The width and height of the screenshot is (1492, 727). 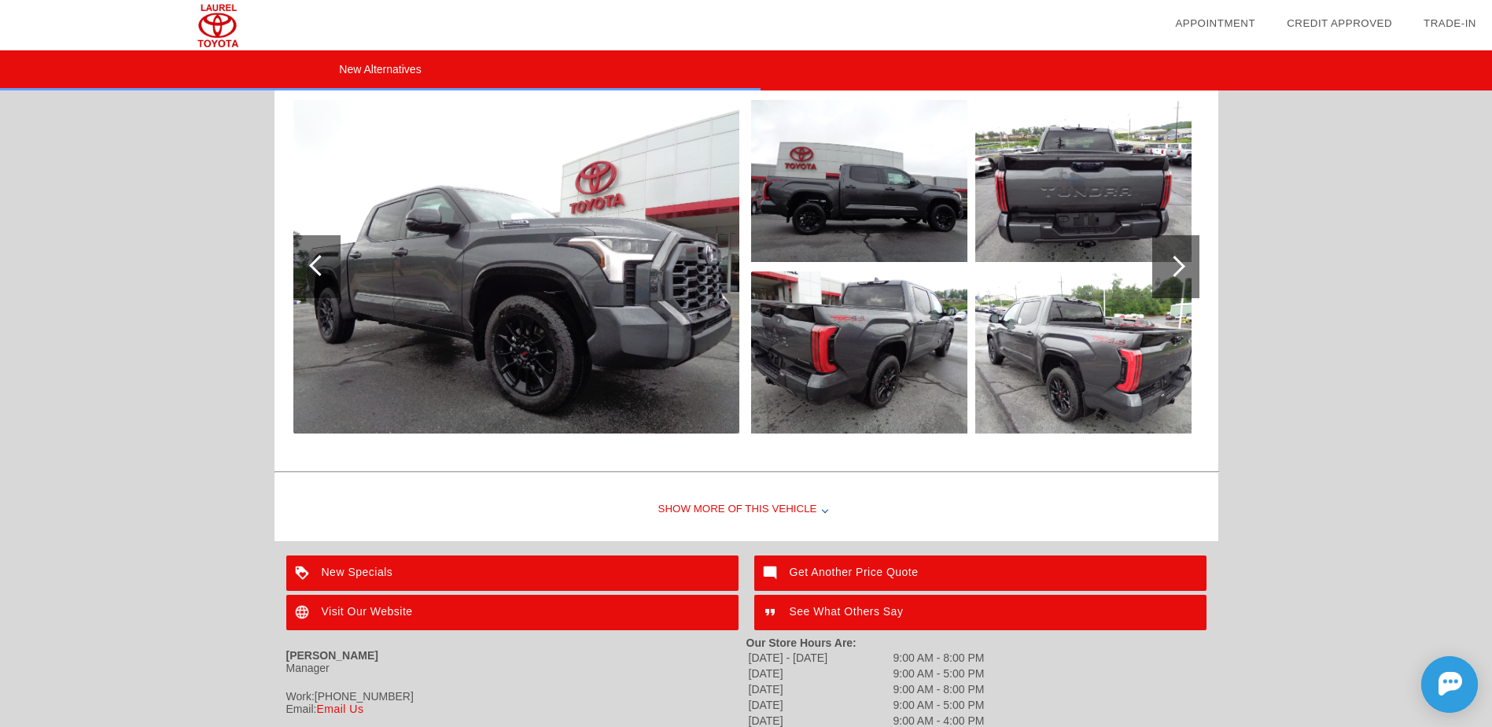 I want to click on a: Appointment, so click(x=1215, y=23).